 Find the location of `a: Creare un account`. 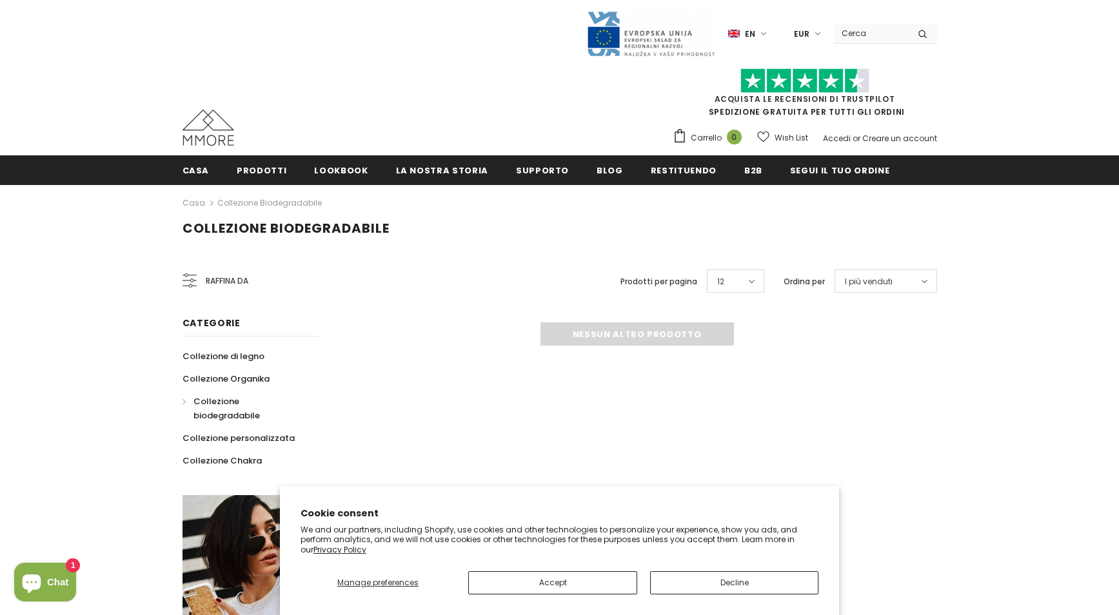

a: Creare un account is located at coordinates (900, 138).